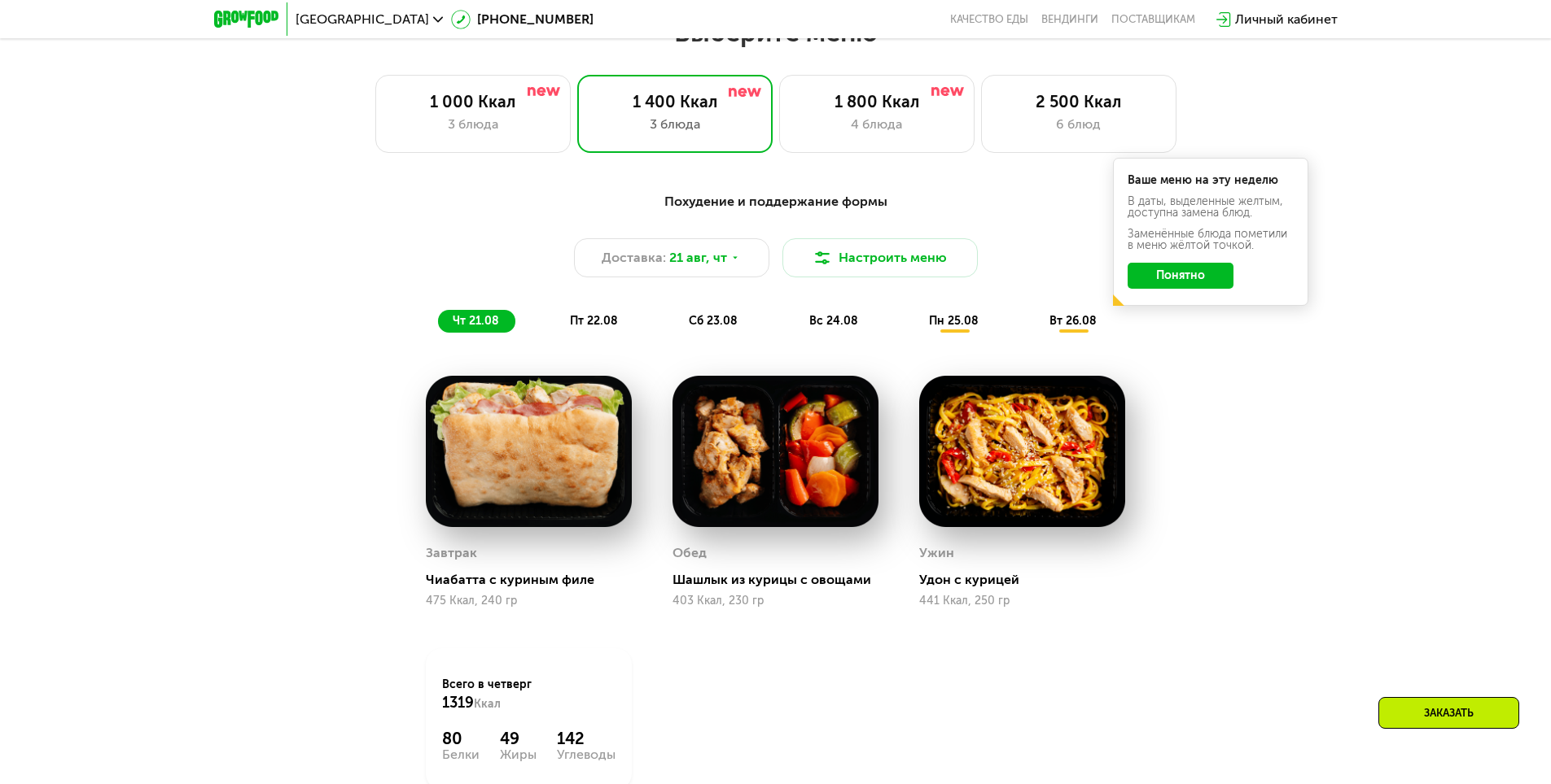  I want to click on a: Качество еды, so click(989, 20).